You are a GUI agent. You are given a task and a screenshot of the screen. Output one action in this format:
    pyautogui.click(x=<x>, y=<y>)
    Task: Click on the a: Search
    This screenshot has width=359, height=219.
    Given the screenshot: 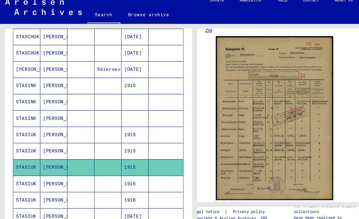 What is the action you would take?
    pyautogui.click(x=96, y=21)
    